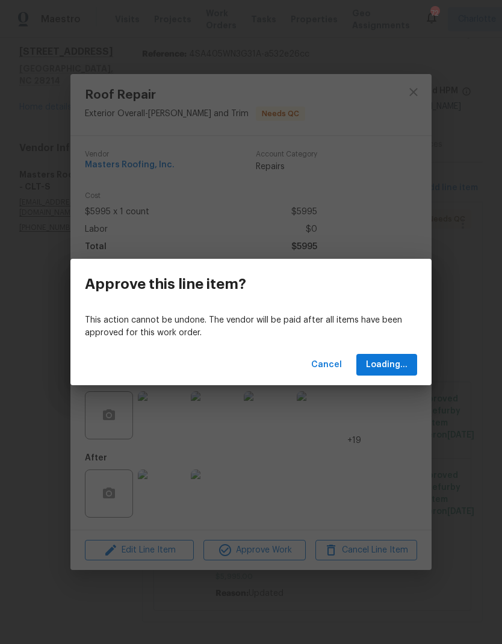 This screenshot has width=502, height=644. What do you see at coordinates (386, 365) in the screenshot?
I see `span: Loading...` at bounding box center [386, 365].